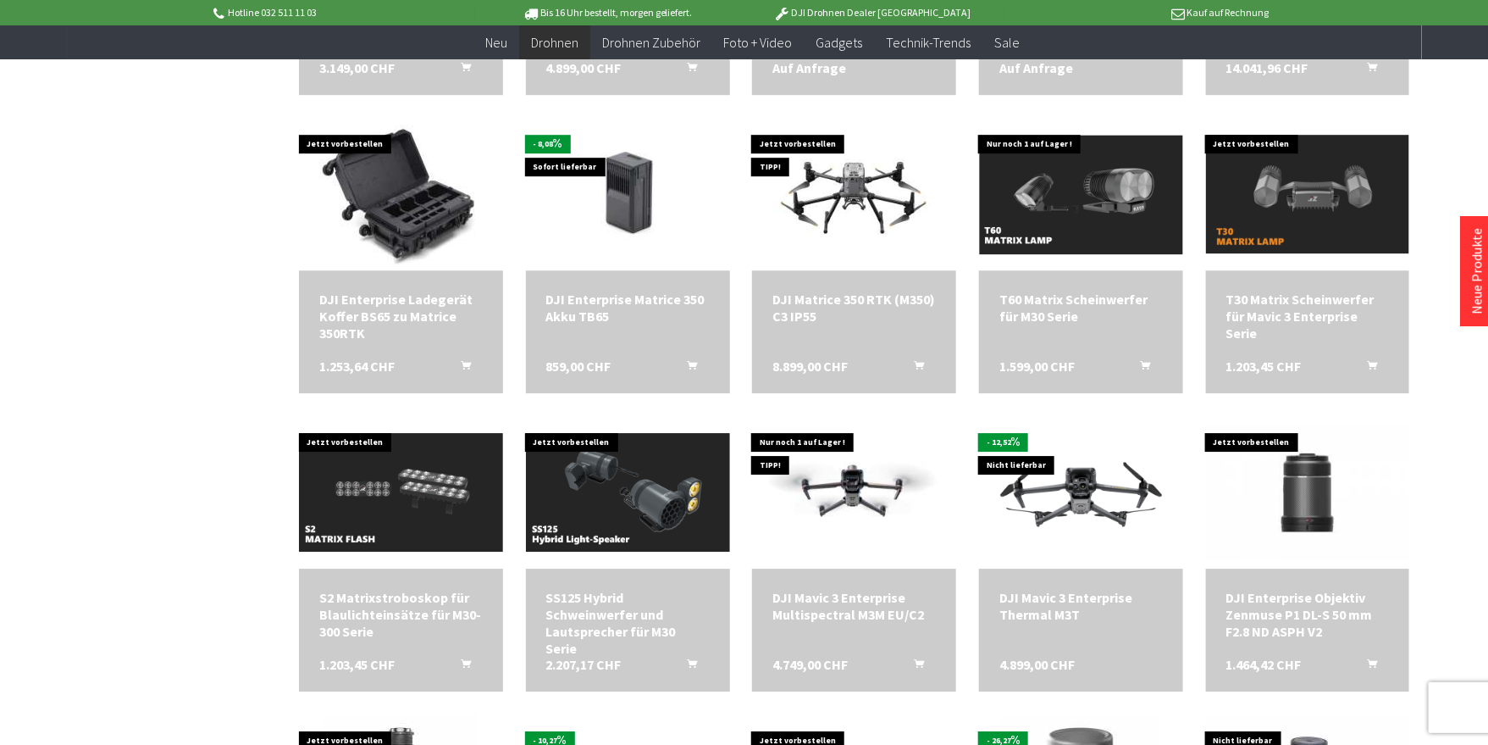 The width and height of the screenshot is (1488, 745). What do you see at coordinates (555, 42) in the screenshot?
I see `span: Drohnen` at bounding box center [555, 42].